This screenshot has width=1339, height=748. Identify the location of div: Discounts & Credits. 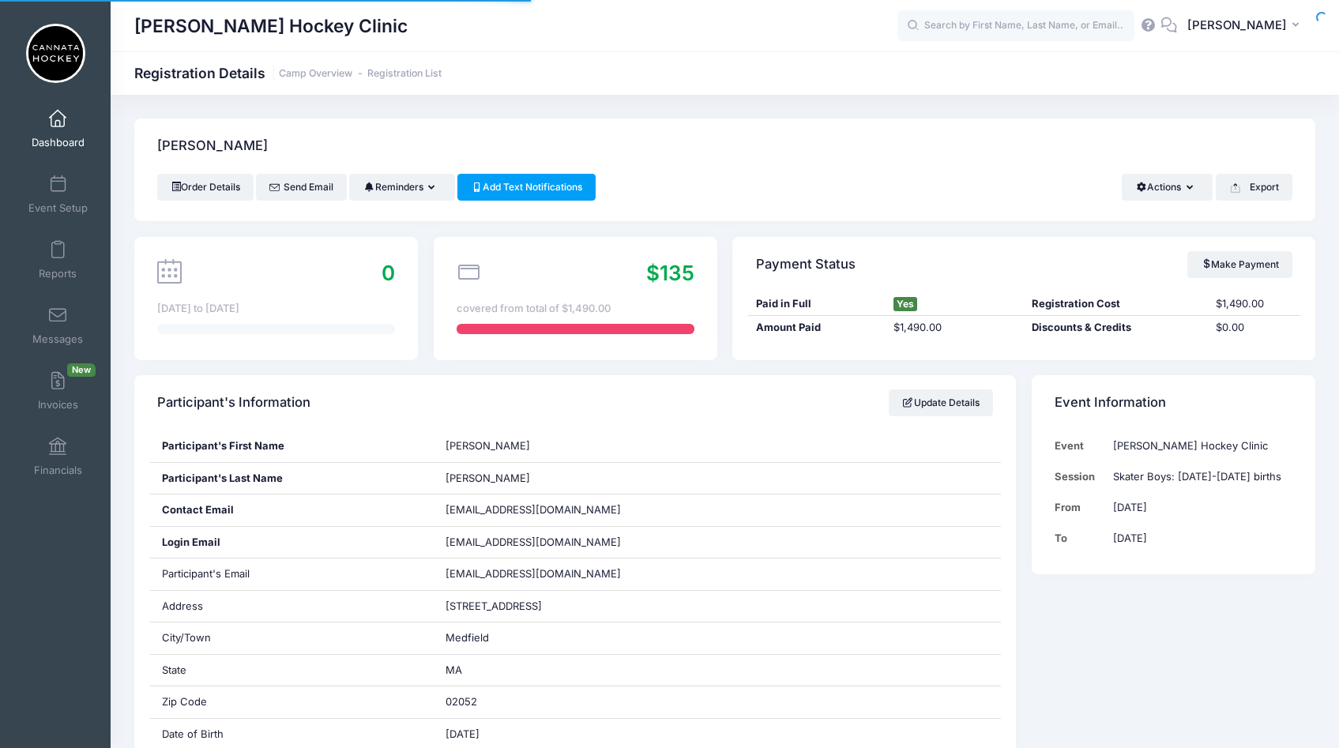
(1115, 328).